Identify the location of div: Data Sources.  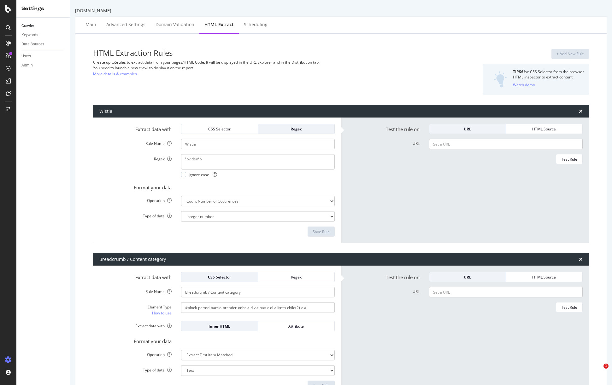
(33, 44).